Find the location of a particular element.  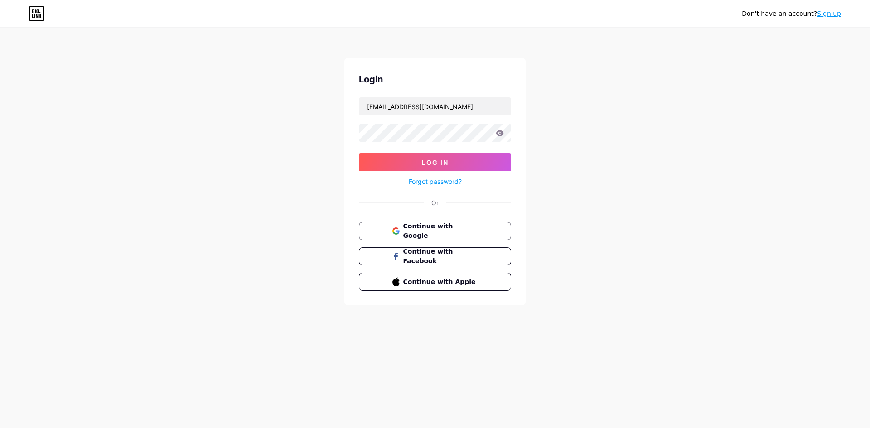

div: Or is located at coordinates (435, 202).